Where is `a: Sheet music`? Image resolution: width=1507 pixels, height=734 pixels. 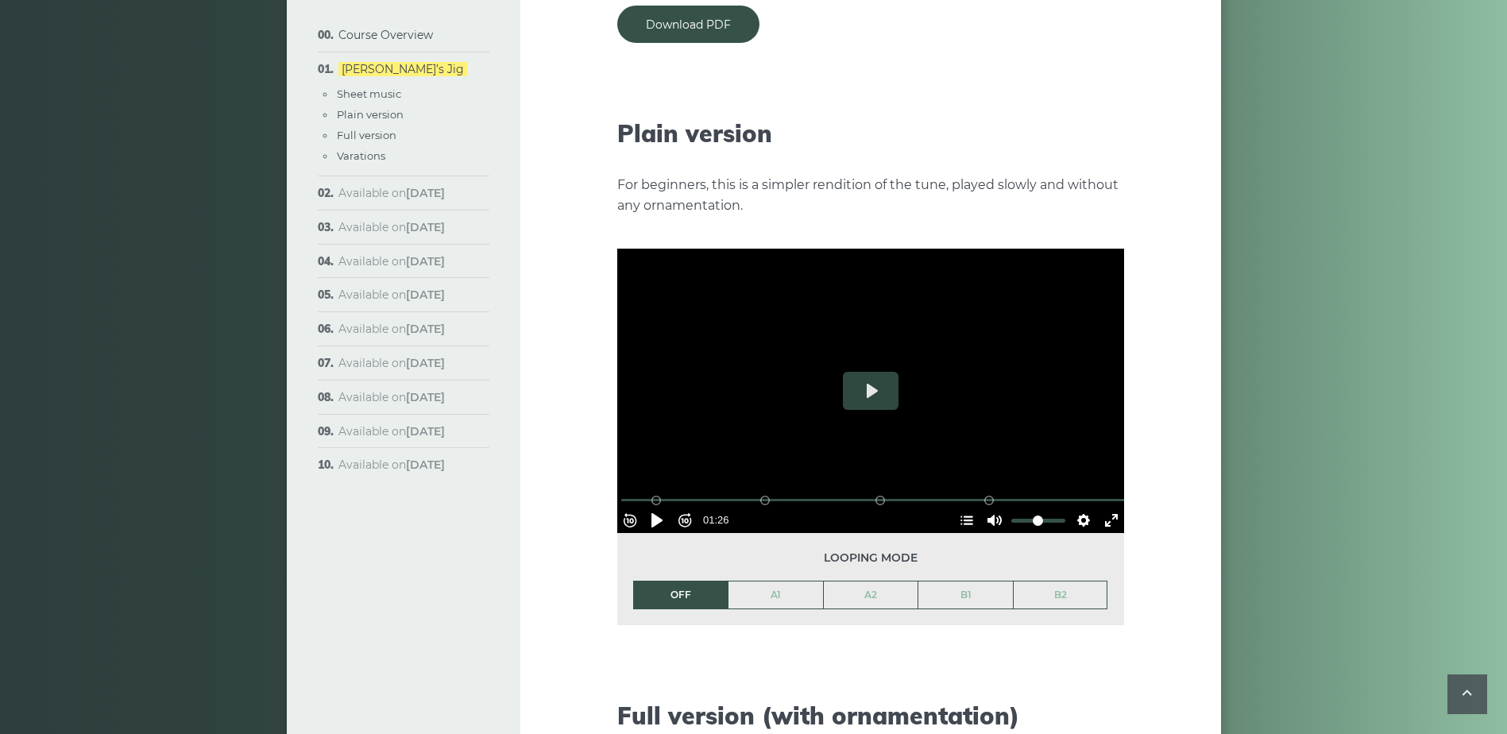
a: Sheet music is located at coordinates (369, 94).